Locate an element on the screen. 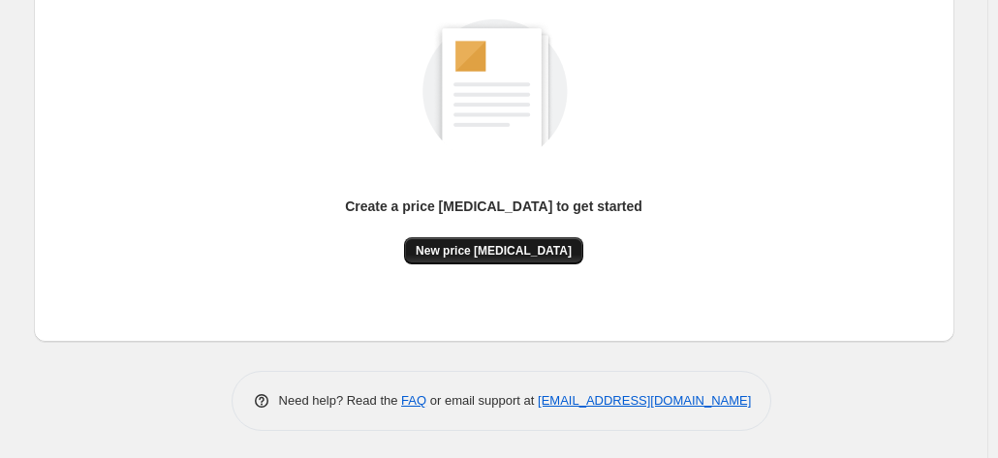  span: Need help? Read the is located at coordinates (340, 400).